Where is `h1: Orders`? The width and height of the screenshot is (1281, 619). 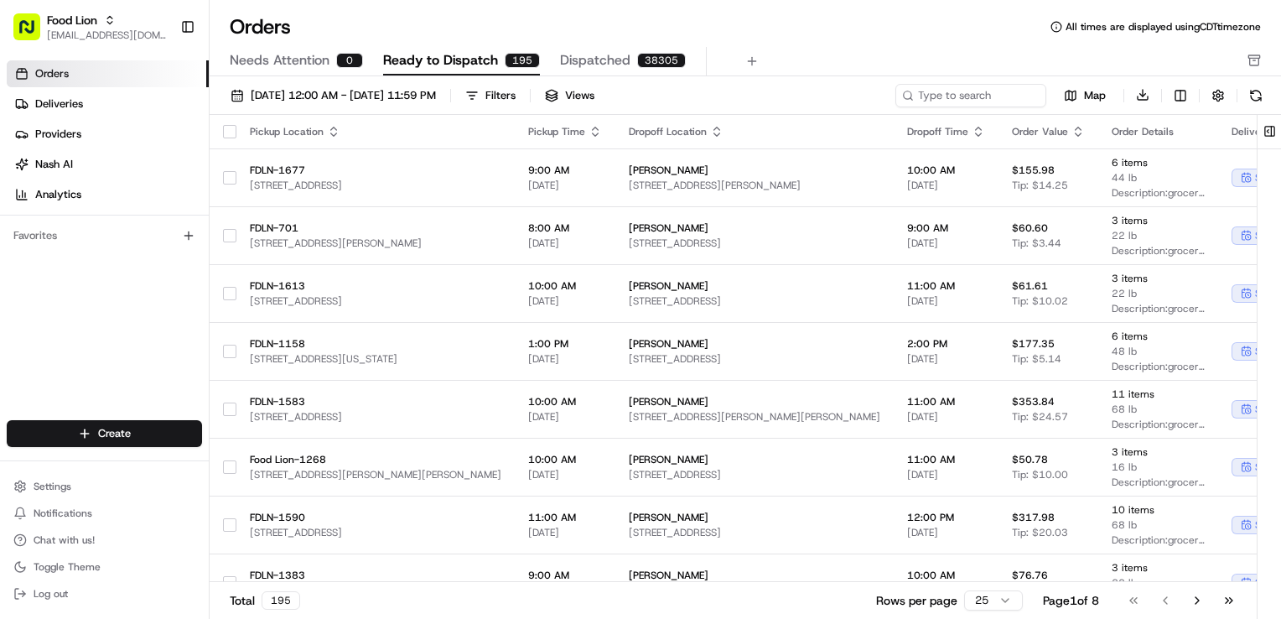
h1: Orders is located at coordinates (260, 27).